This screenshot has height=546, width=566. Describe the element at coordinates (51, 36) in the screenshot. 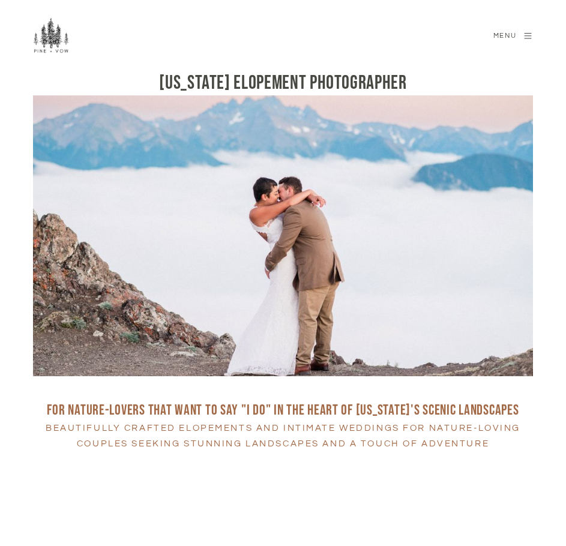

I see `img: Pine + Vow` at that location.